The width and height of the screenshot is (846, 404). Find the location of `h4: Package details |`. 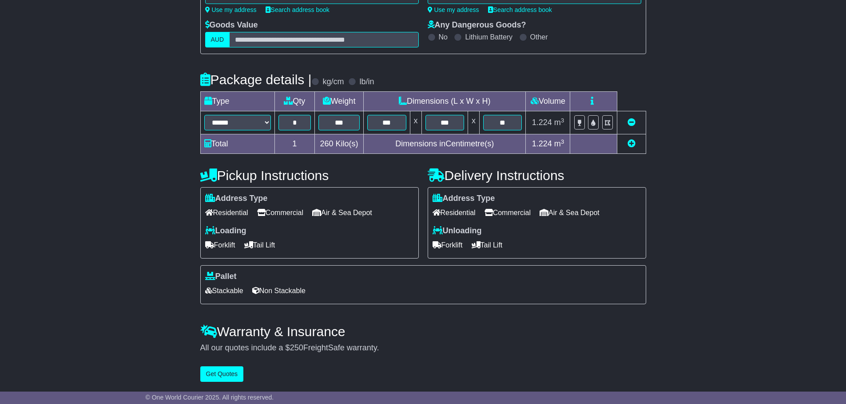

h4: Package details | is located at coordinates (256, 79).